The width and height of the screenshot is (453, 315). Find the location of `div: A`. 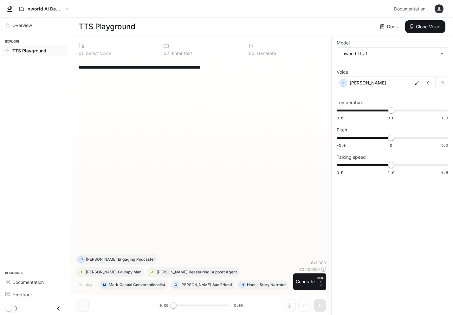

div: A is located at coordinates (152, 272).